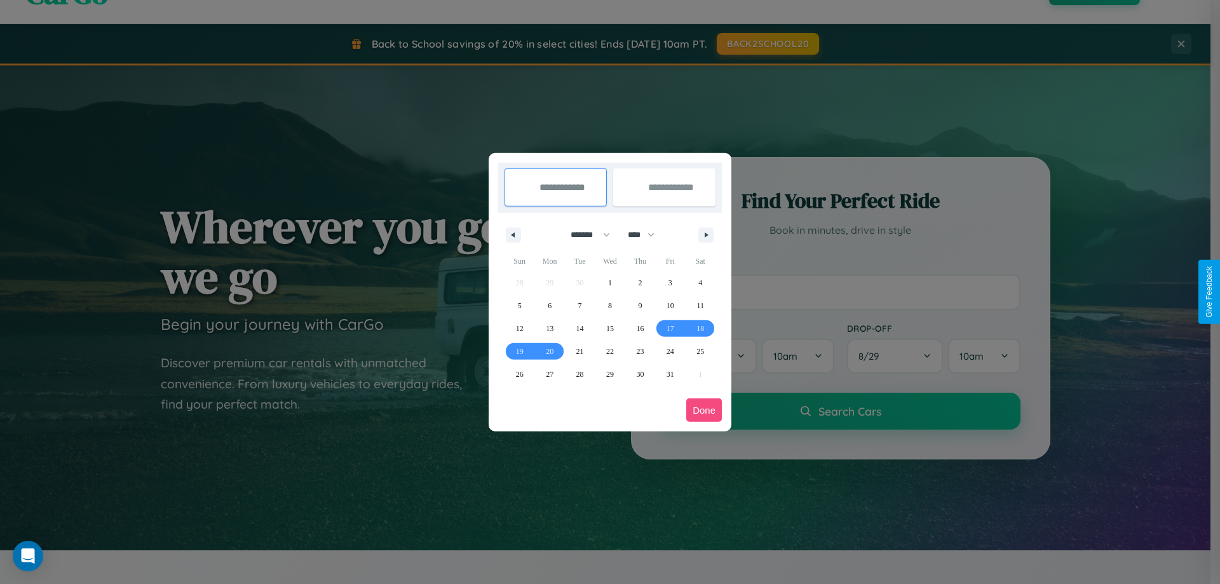  Describe the element at coordinates (579, 351) in the screenshot. I see `button: 21` at that location.